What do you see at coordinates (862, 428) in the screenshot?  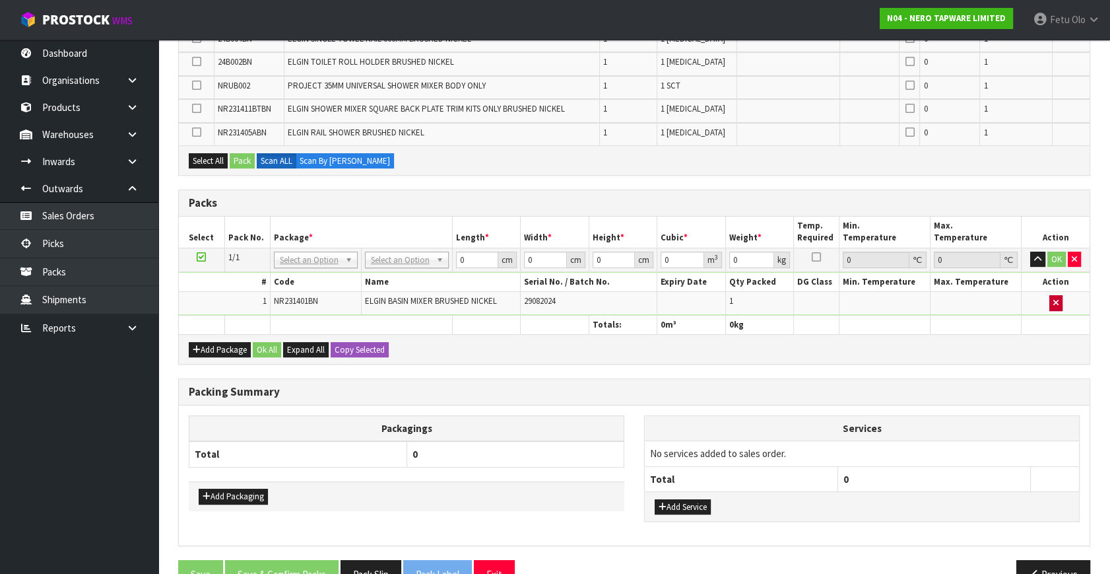 I see `th: Services` at bounding box center [862, 428].